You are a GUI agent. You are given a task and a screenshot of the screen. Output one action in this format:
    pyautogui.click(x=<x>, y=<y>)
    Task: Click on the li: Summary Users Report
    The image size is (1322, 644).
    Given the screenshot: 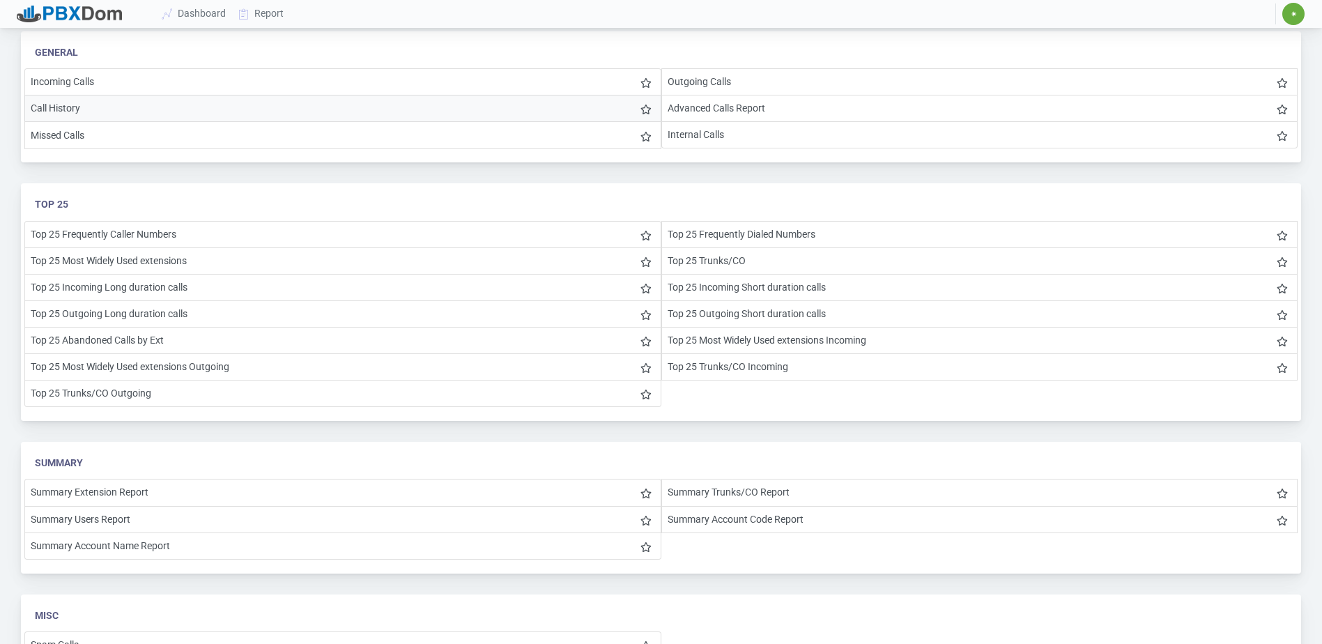 What is the action you would take?
    pyautogui.click(x=343, y=519)
    